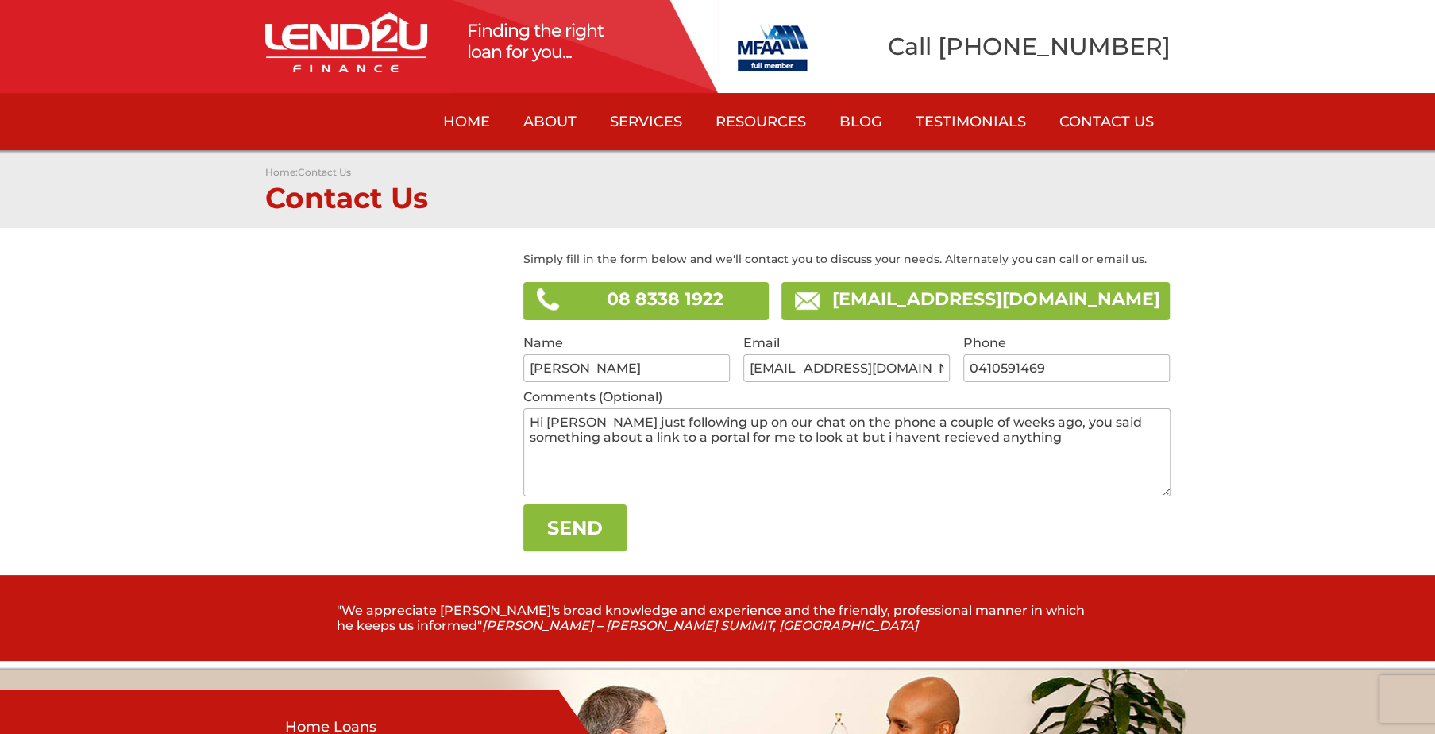 The width and height of the screenshot is (1435, 734). Describe the element at coordinates (646, 121) in the screenshot. I see `a: Services` at that location.